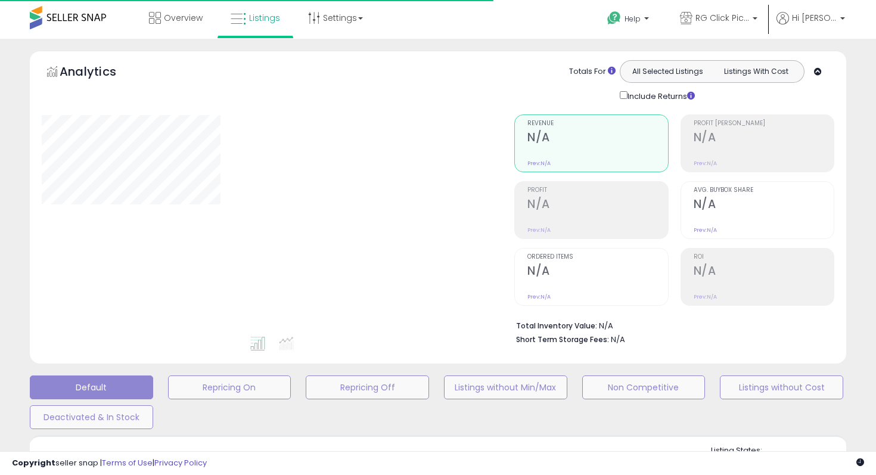 The height and width of the screenshot is (475, 876). Describe the element at coordinates (597, 257) in the screenshot. I see `span: Ordered Items` at that location.